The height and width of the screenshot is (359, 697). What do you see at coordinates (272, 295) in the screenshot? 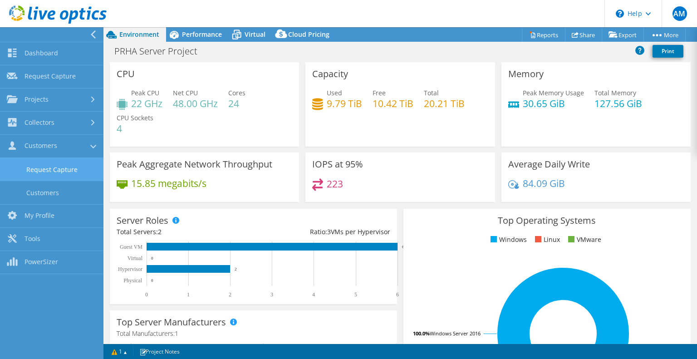
I see `text: 3` at bounding box center [272, 295].